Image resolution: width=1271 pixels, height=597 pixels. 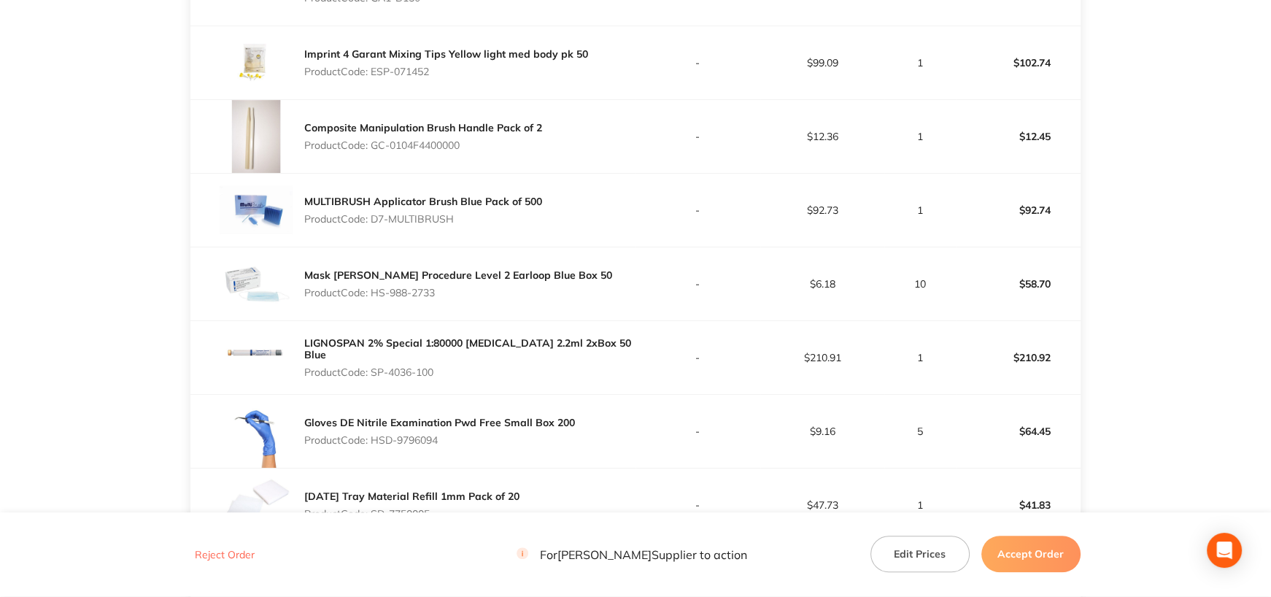 I want to click on a: Imprint 4 Garant Mixing Tips Yellow light med body pk 50, so click(x=446, y=54).